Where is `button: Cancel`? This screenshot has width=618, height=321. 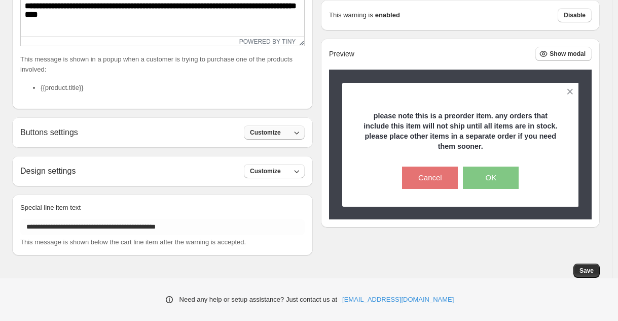 button: Cancel is located at coordinates (430, 178).